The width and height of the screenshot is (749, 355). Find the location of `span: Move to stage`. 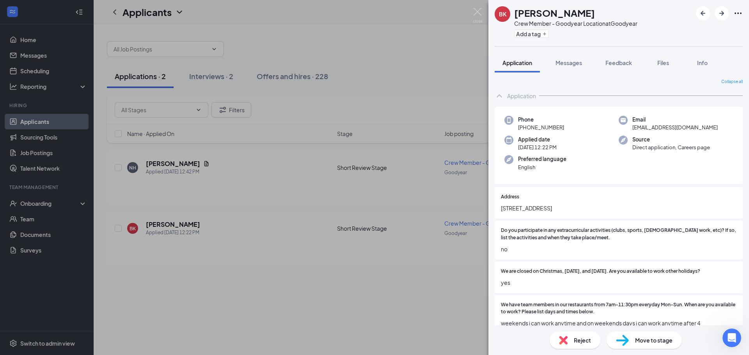

span: Move to stage is located at coordinates (653, 340).